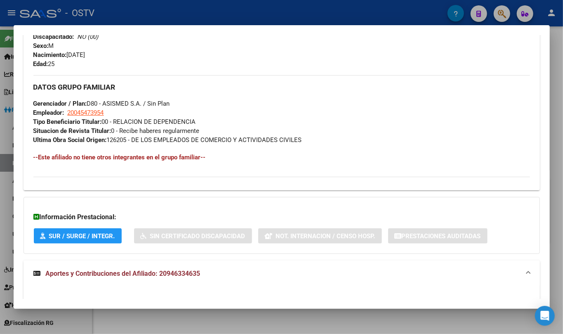  I want to click on strong: Discapacitado:, so click(54, 37).